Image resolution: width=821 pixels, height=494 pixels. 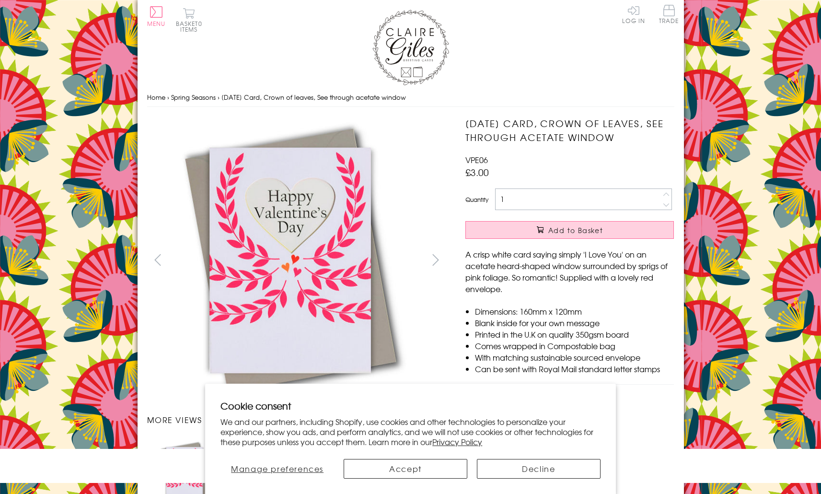 What do you see at coordinates (156, 97) in the screenshot?
I see `a: Home` at bounding box center [156, 97].